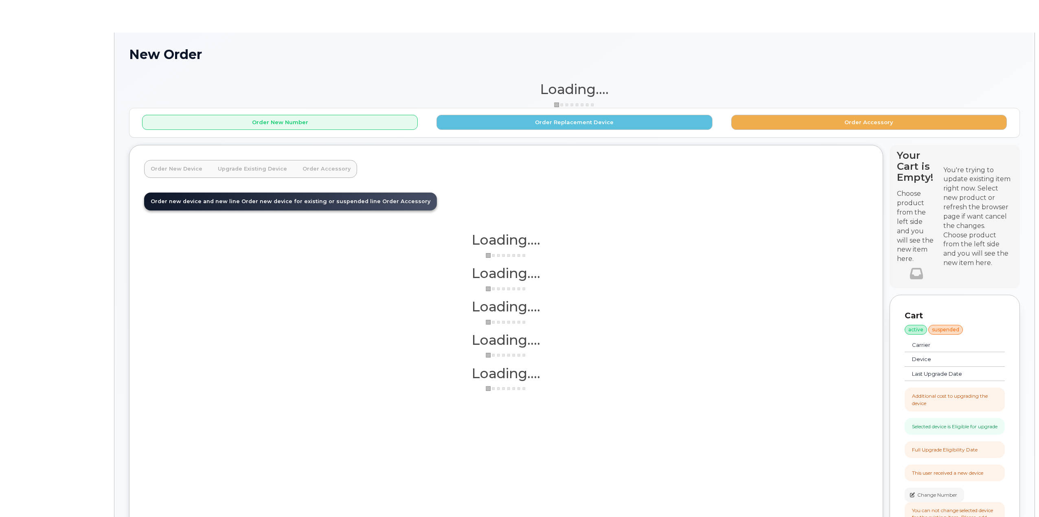 Image resolution: width=1039 pixels, height=517 pixels. Describe the element at coordinates (946, 374) in the screenshot. I see `td: Last Upgrade Date` at that location.